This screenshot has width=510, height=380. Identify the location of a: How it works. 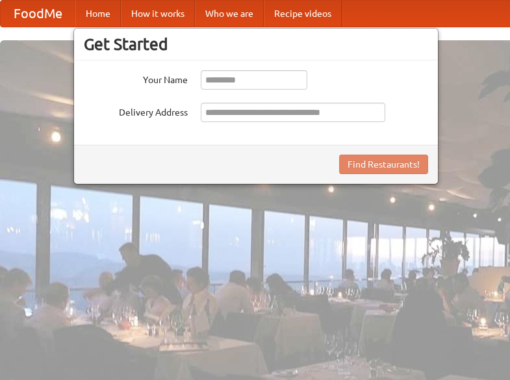
(158, 14).